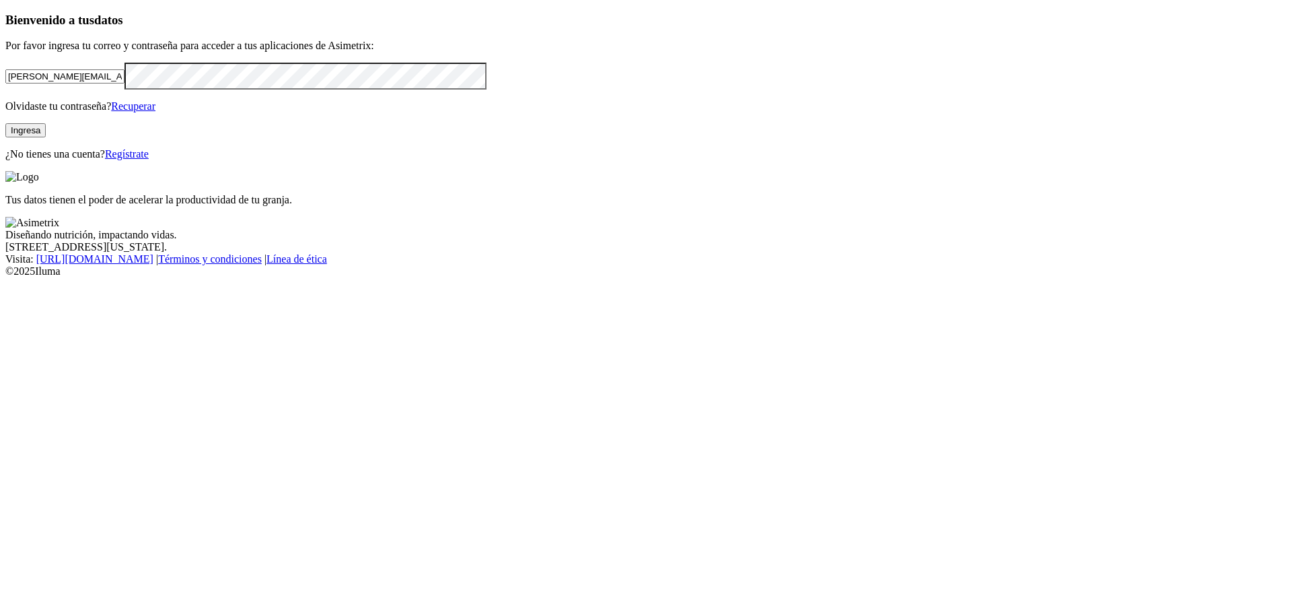 This screenshot has height=592, width=1292. Describe the element at coordinates (646, 200) in the screenshot. I see `p: Tus datos tienen el poder de acelerar la productividad de tu granja.` at that location.